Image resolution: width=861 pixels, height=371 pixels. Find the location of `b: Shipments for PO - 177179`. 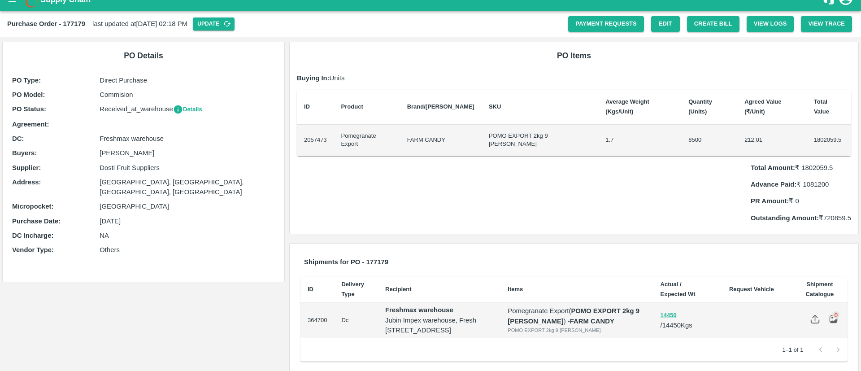

b: Shipments for PO - 177179 is located at coordinates (346, 262).